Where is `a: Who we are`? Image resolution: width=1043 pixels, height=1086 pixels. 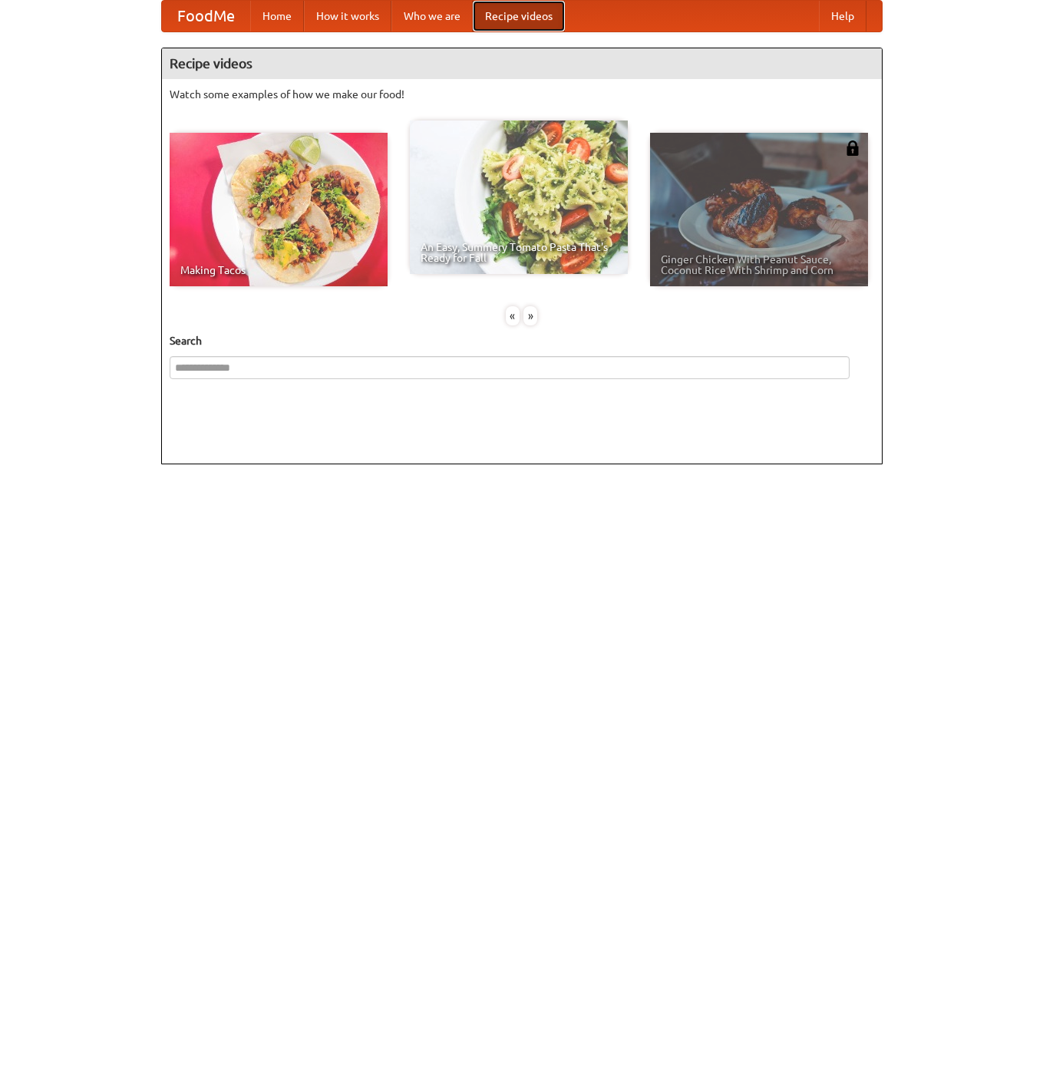
a: Who we are is located at coordinates (432, 16).